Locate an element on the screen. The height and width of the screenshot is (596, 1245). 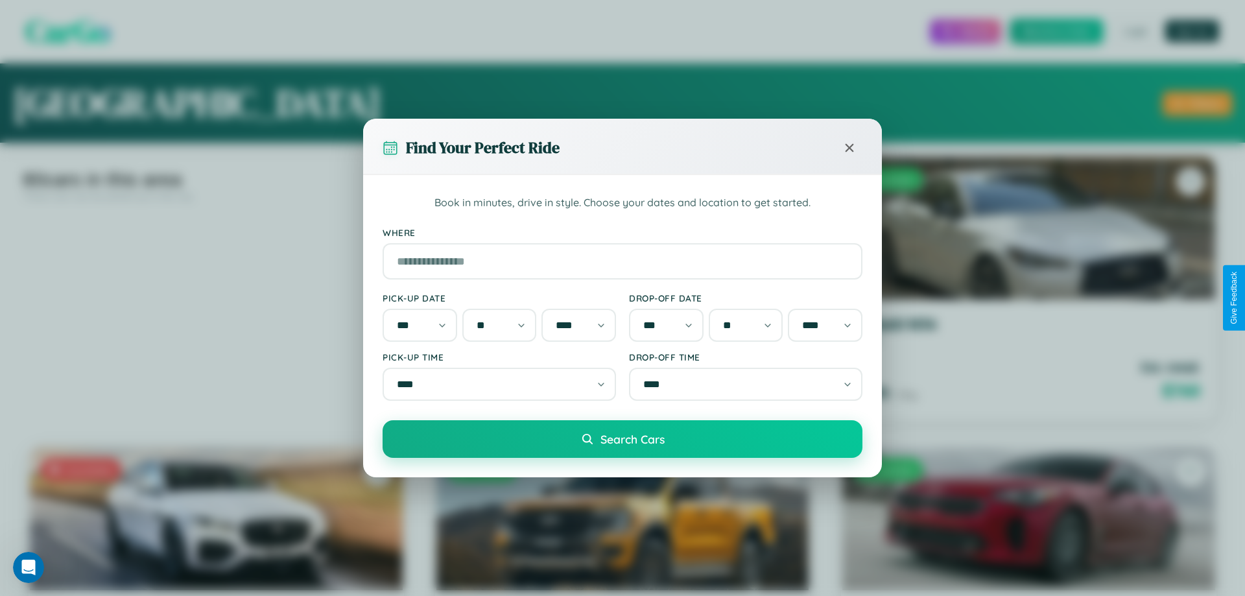
button: Search Cars is located at coordinates (623, 439).